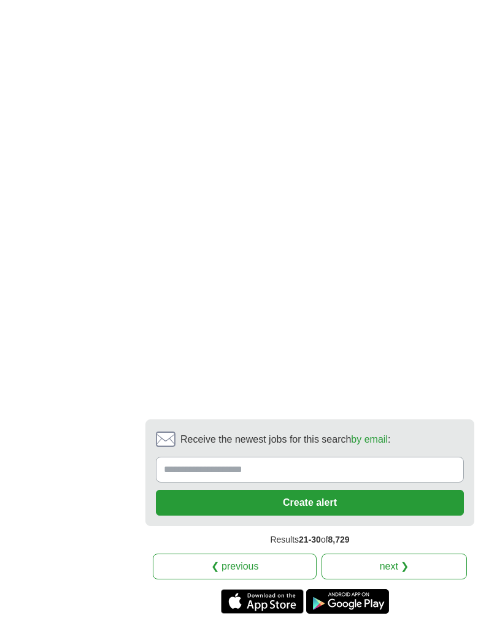 This screenshot has width=497, height=618. Describe the element at coordinates (339, 540) in the screenshot. I see `span: 8,729` at that location.